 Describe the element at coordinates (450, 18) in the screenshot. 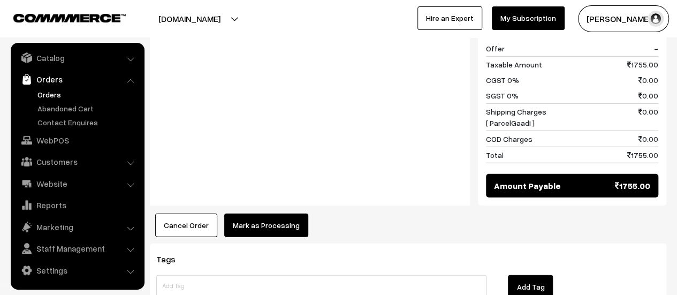

I see `a: Hire an Expert` at that location.